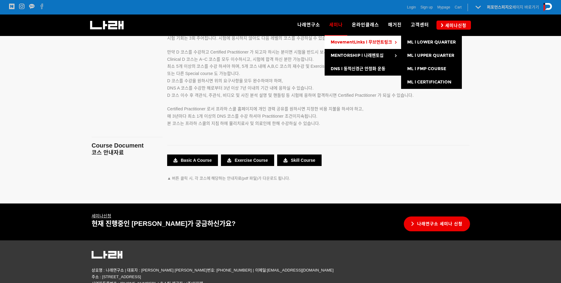 The image size is (561, 283). What do you see at coordinates (431, 42) in the screenshot?
I see `span: ML l LOWER QUARTER` at bounding box center [431, 42].